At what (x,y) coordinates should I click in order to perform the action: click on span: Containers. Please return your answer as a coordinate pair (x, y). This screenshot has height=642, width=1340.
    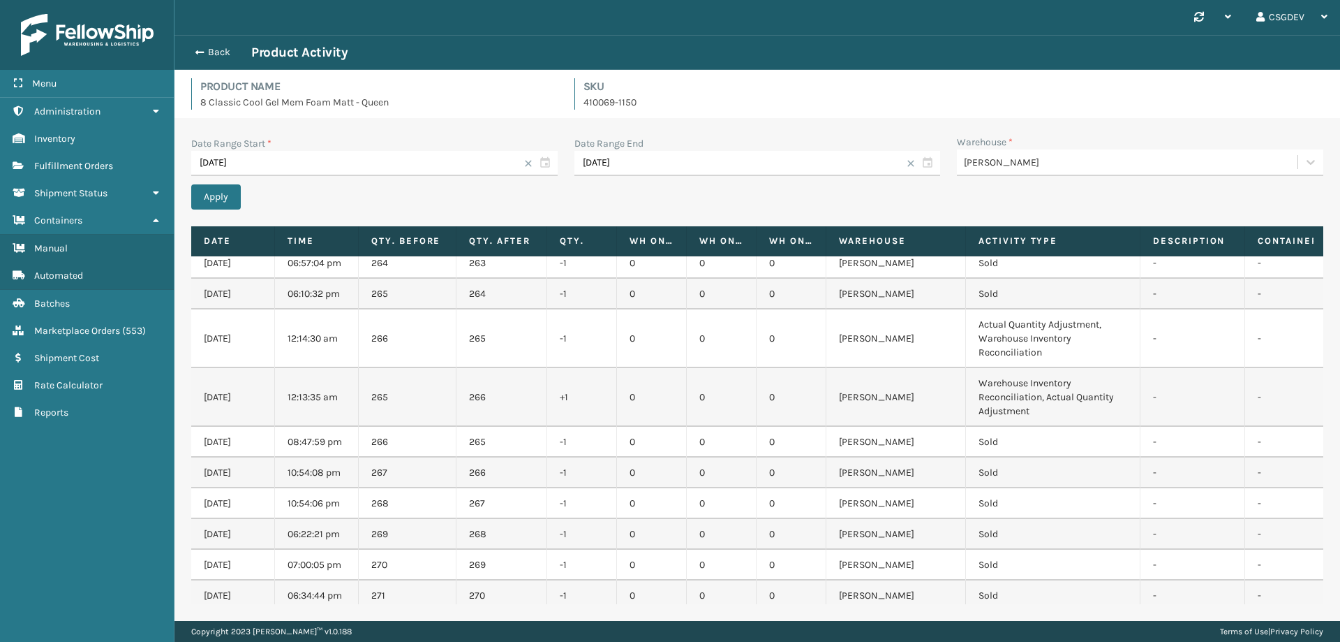
    Looking at the image, I should click on (58, 220).